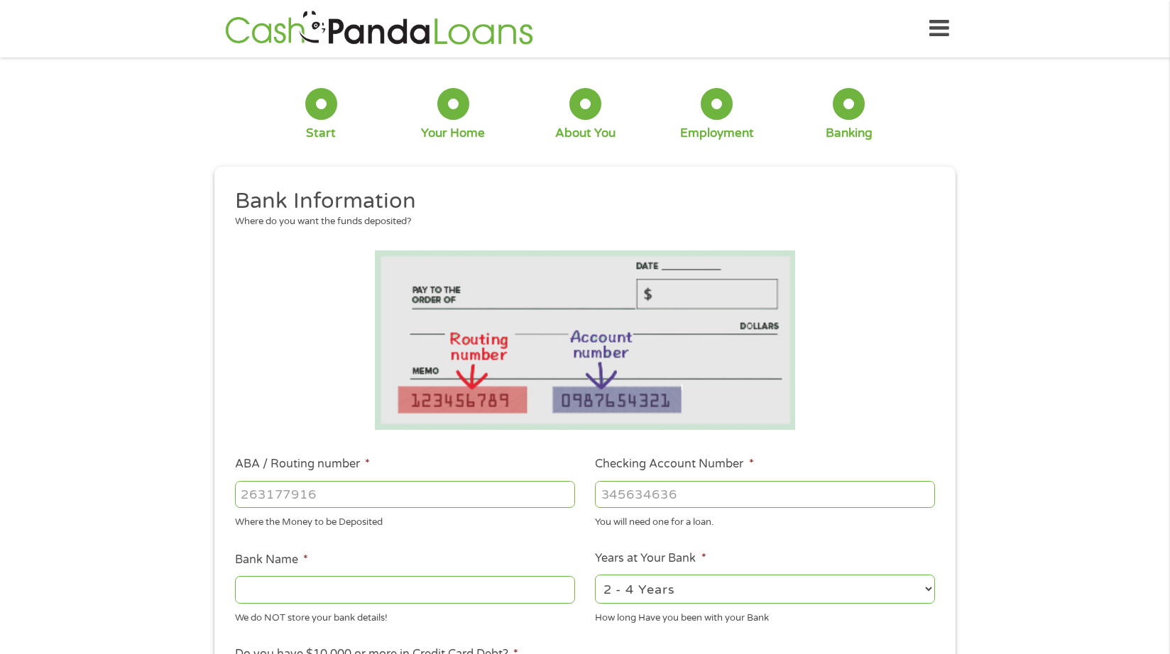 This screenshot has width=1170, height=654. What do you see at coordinates (302, 464) in the screenshot?
I see `label: ABA / Routing number` at bounding box center [302, 464].